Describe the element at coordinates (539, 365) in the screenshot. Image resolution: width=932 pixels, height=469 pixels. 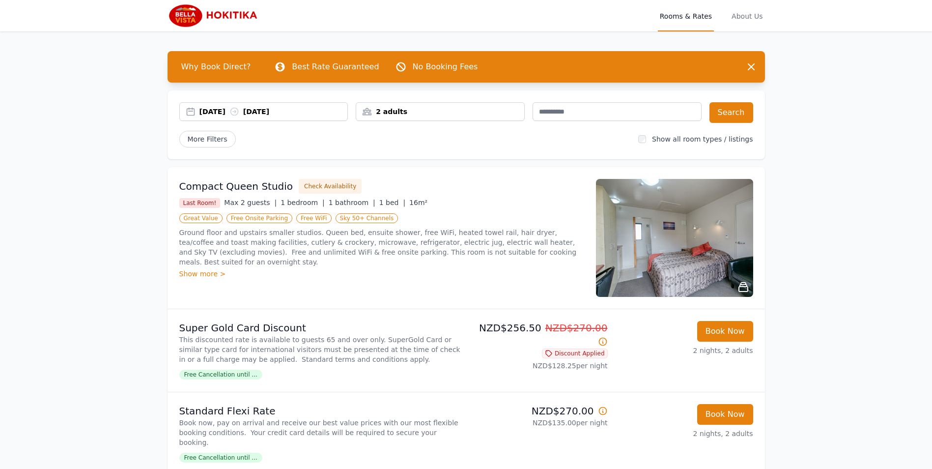
I see `p: NZD$128.25 per night` at that location.